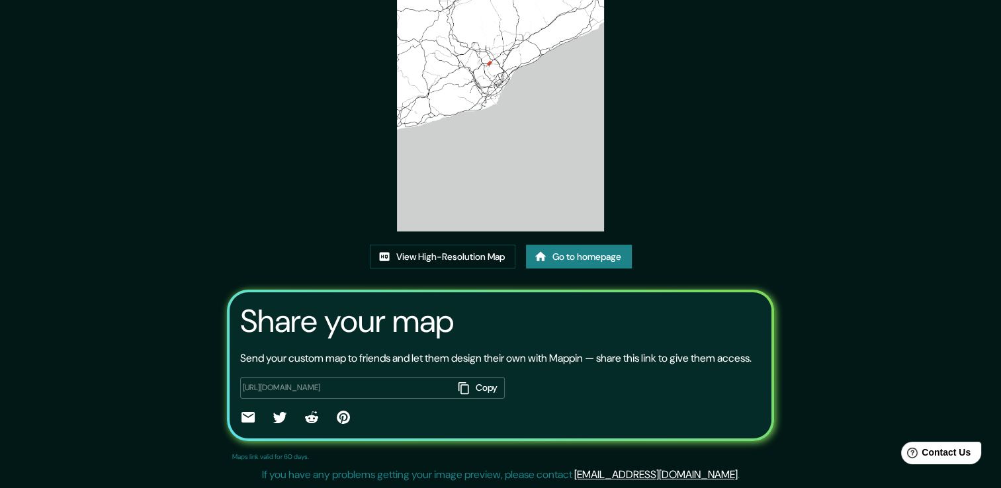 The image size is (1001, 488). Describe the element at coordinates (479, 388) in the screenshot. I see `button: Copy` at that location.